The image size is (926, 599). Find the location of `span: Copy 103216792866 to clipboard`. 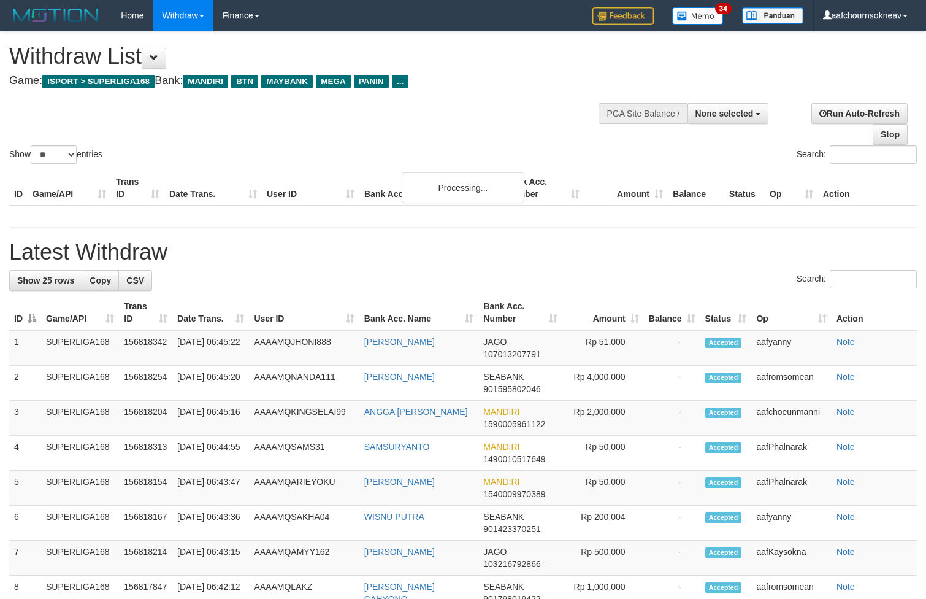

span: Copy 103216792866 to clipboard is located at coordinates (511, 564).